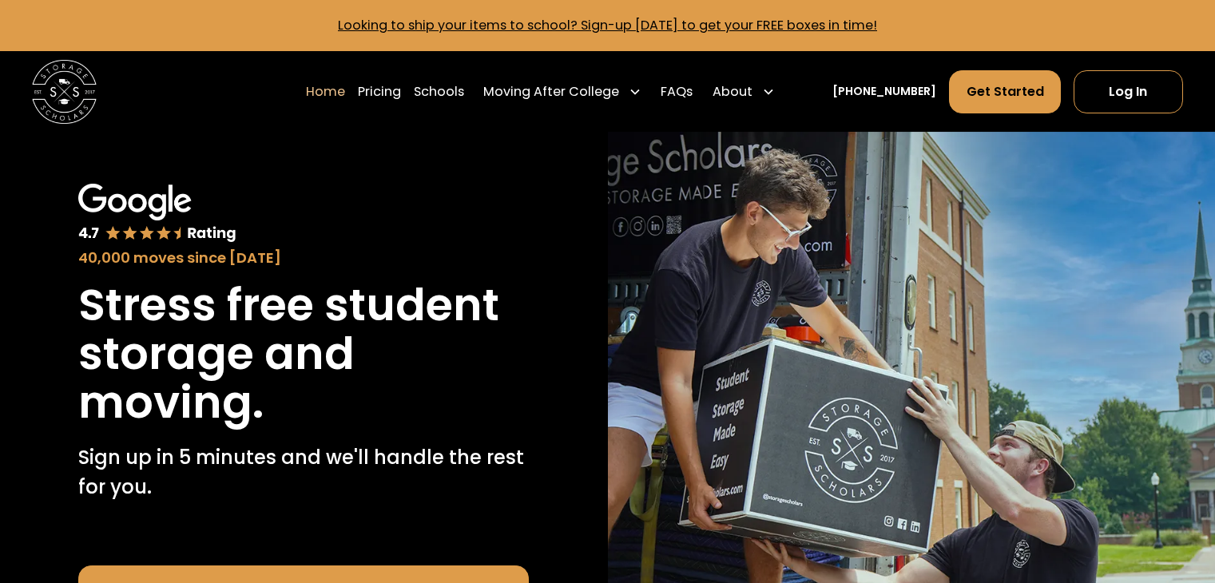 This screenshot has height=583, width=1215. Describe the element at coordinates (64, 92) in the screenshot. I see `a: home` at that location.